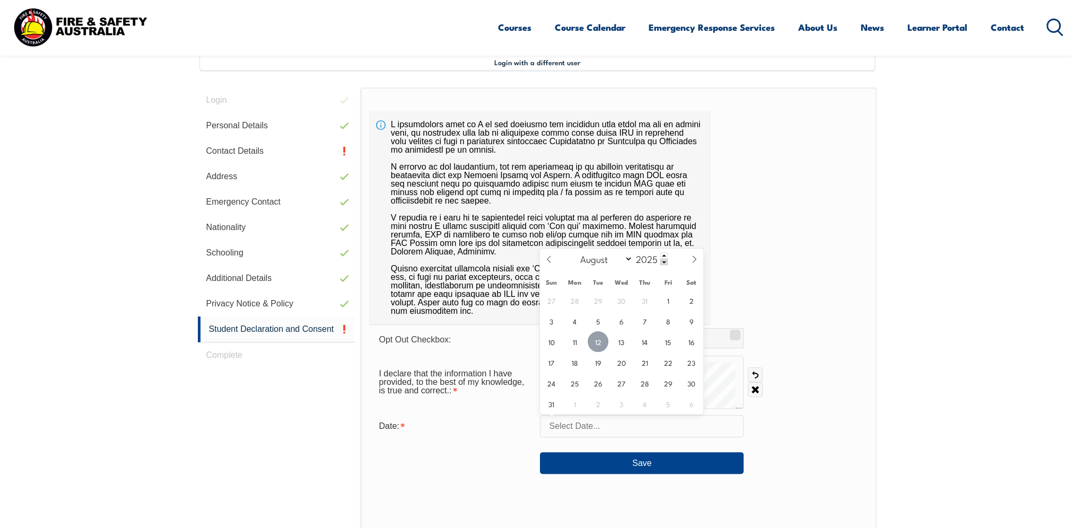  What do you see at coordinates (621, 342) in the screenshot?
I see `span: August 13, 2025` at bounding box center [621, 342].